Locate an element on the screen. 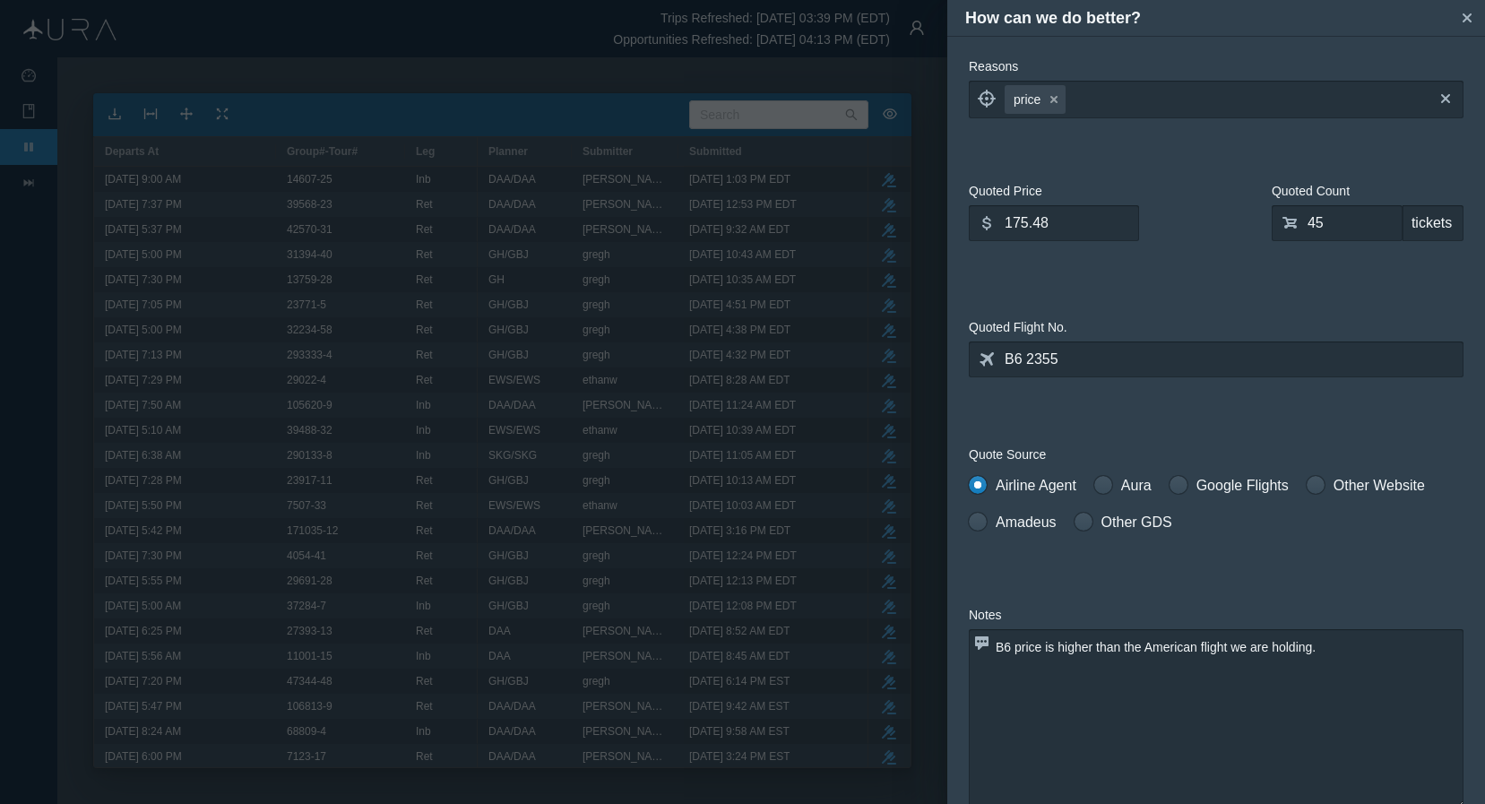  span: Notes is located at coordinates (985, 615).